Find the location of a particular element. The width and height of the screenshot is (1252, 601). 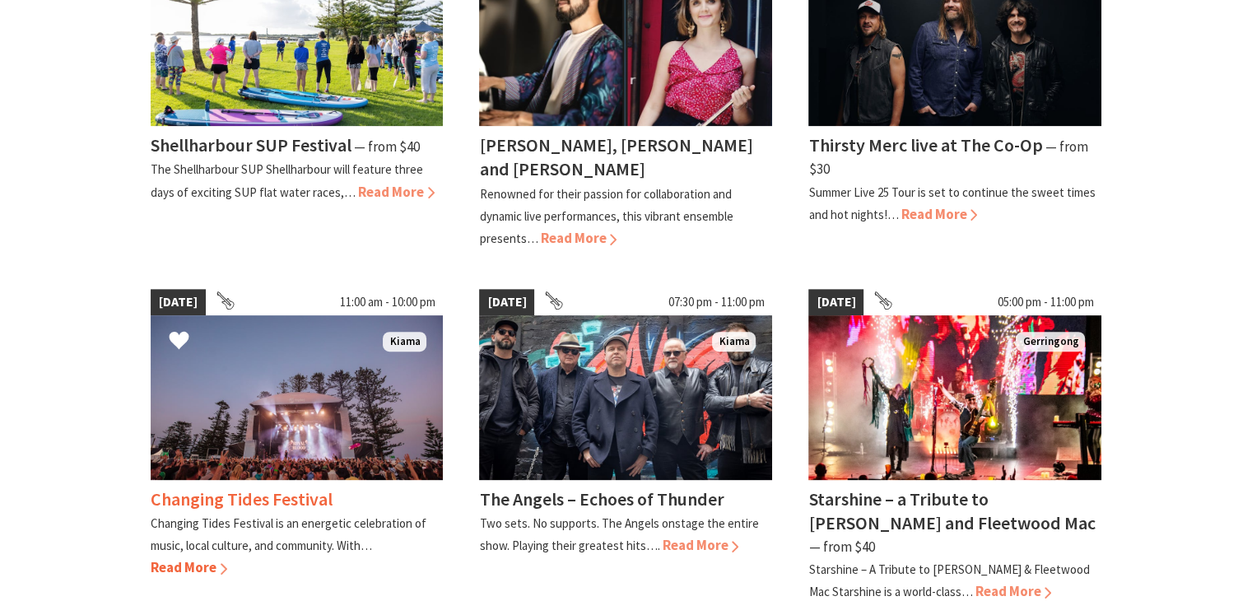

p: Summer Live 25 Tour is set to continue the sweet times and hot nights!… is located at coordinates (952, 203).